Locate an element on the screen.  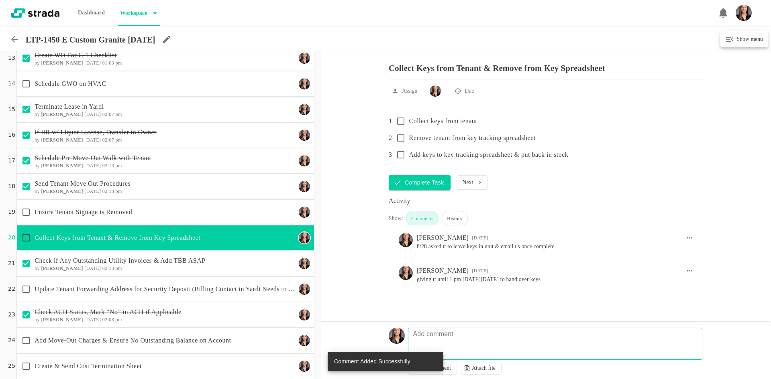
p: Add comment is located at coordinates (433, 334).